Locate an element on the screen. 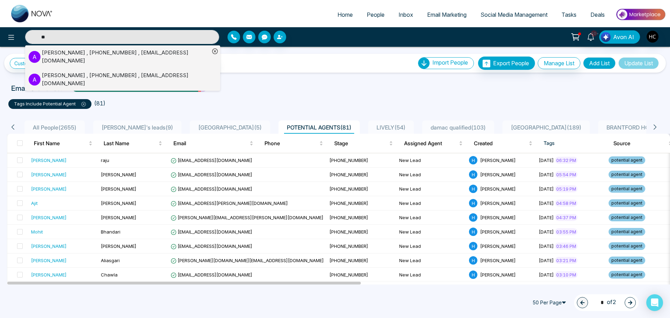 The height and width of the screenshot is (318, 670). span: 10+ is located at coordinates (594, 33).